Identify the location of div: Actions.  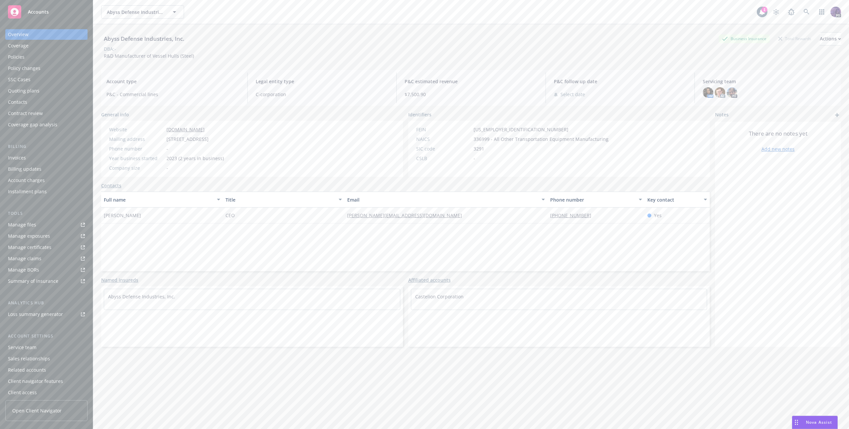
(831, 39).